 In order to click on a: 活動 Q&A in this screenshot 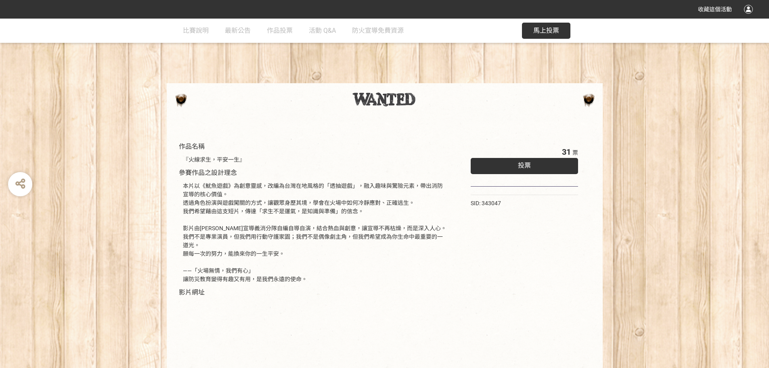, I will do `click(322, 31)`.